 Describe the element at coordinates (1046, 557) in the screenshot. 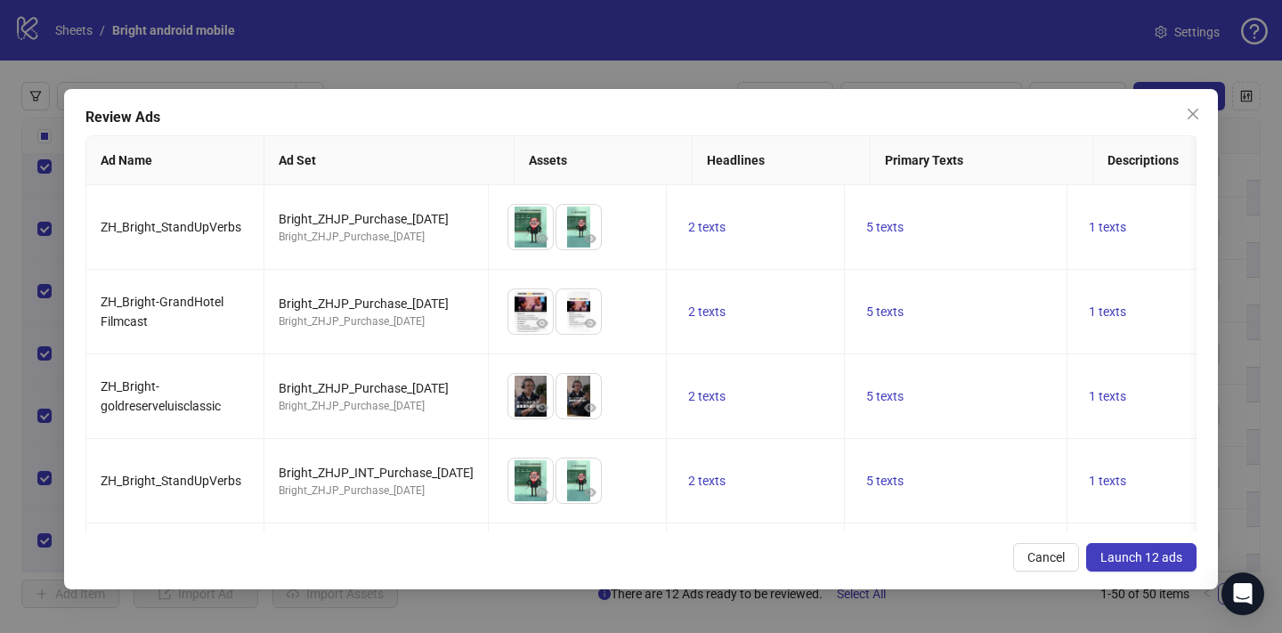

I see `button: Cancel` at that location.